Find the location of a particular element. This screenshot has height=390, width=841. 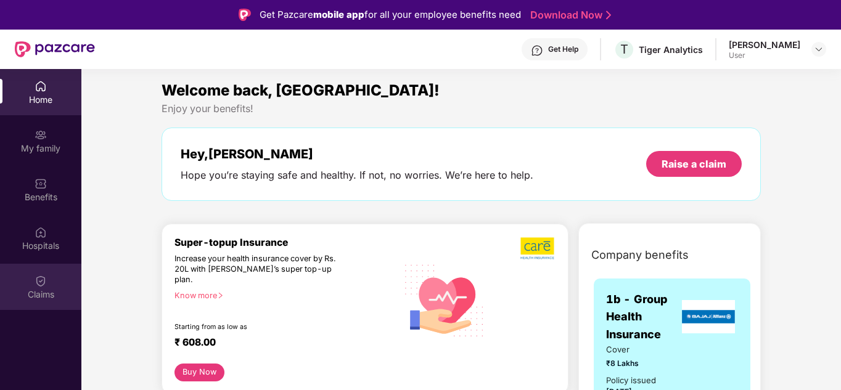

span: ₹8 Lakhs is located at coordinates (635, 363).